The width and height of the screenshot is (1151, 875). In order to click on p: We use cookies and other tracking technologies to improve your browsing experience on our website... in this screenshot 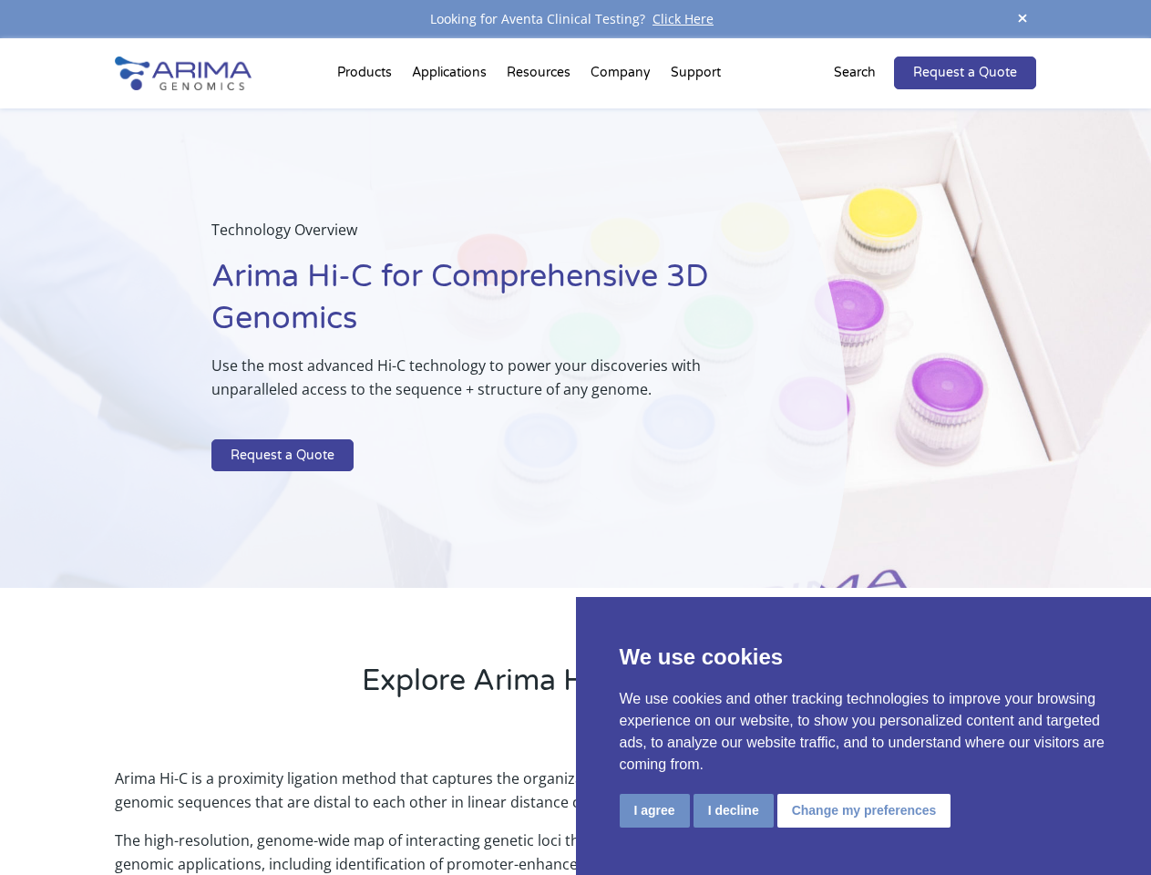, I will do `click(864, 732)`.